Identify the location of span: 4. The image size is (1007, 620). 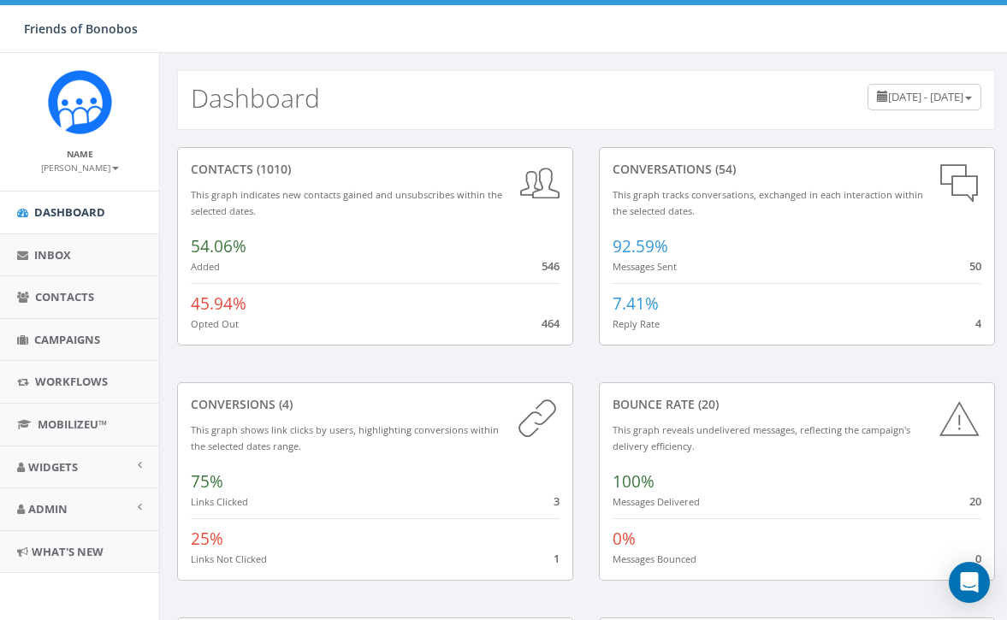
(978, 323).